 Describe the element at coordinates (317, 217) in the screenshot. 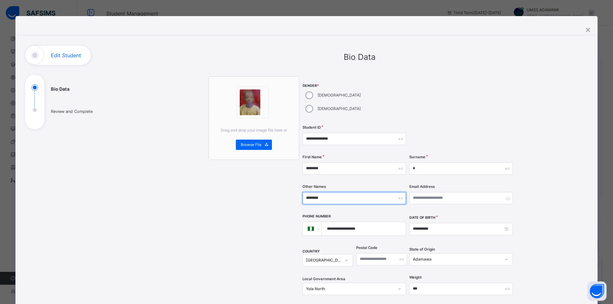

I see `label: Phone Number` at that location.